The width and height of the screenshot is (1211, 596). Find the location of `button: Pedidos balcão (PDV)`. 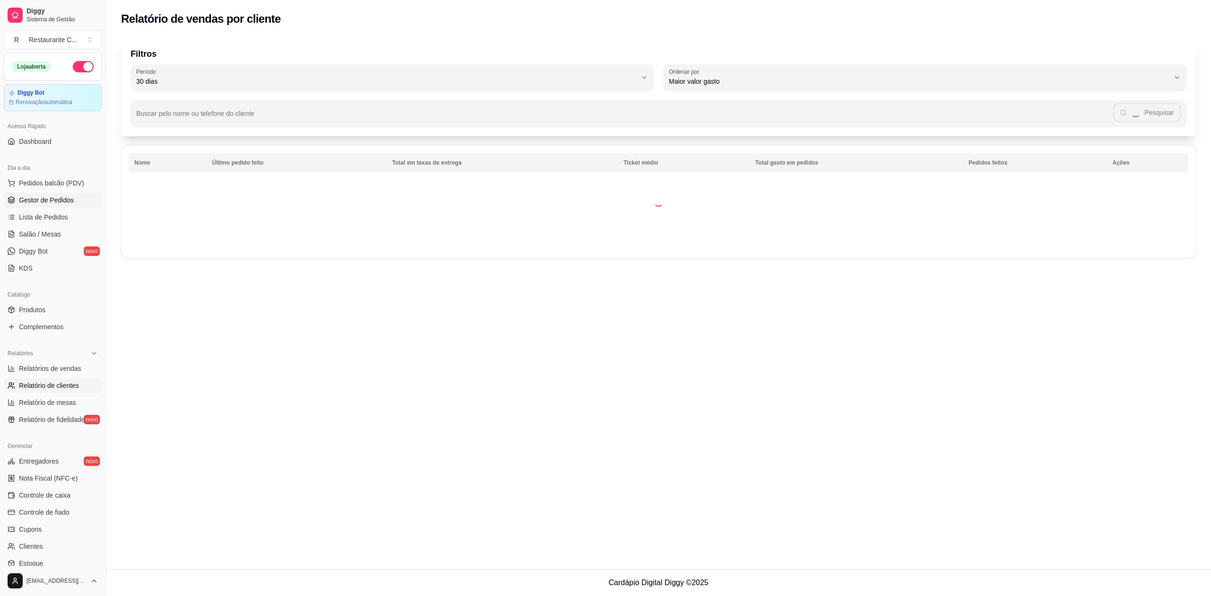

button: Pedidos balcão (PDV) is located at coordinates (52, 183).